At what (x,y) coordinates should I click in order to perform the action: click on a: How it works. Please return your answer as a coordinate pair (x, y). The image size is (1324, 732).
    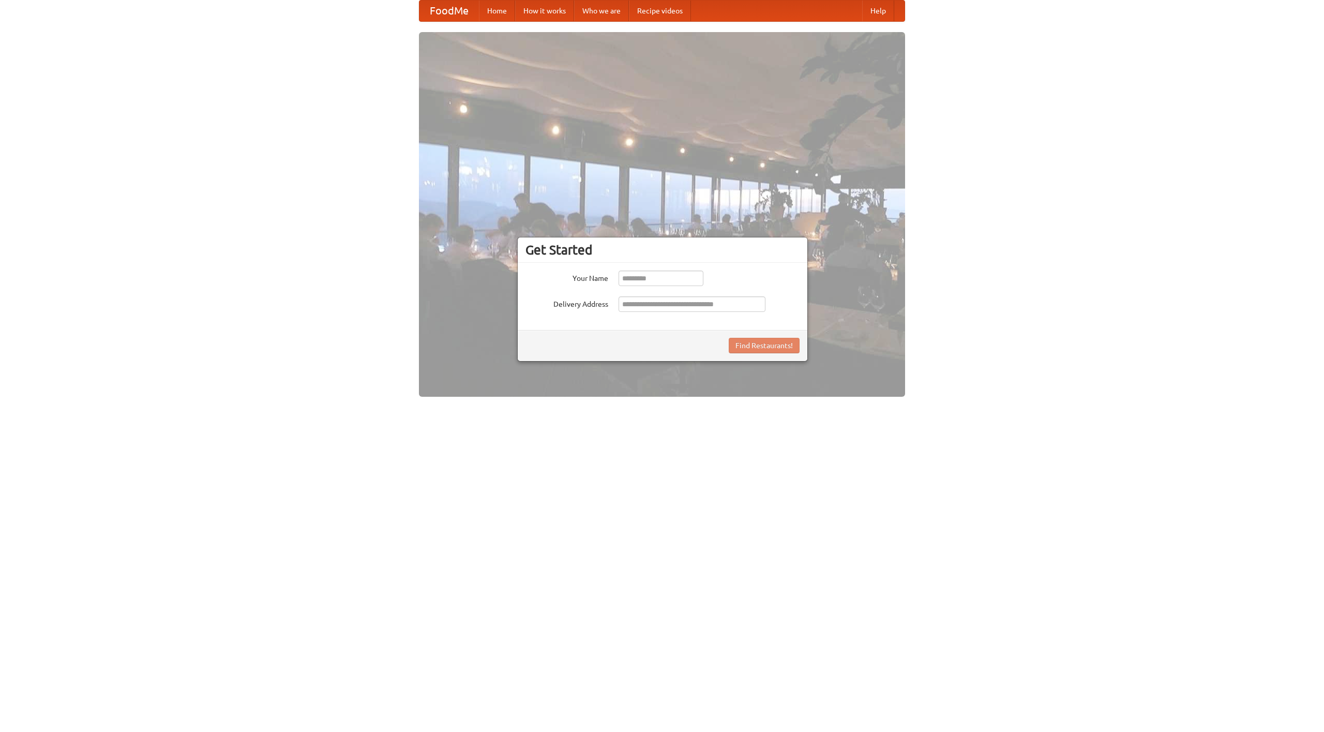
    Looking at the image, I should click on (545, 11).